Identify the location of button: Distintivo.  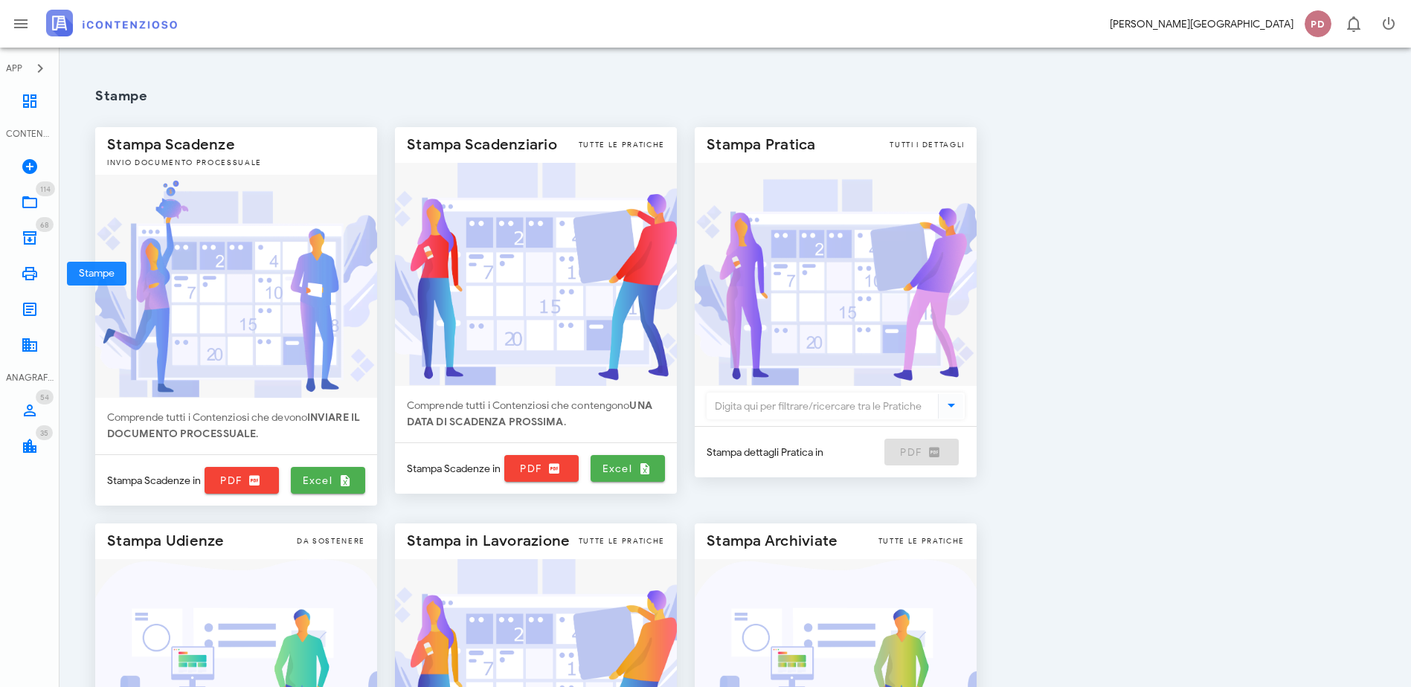
(1353, 24).